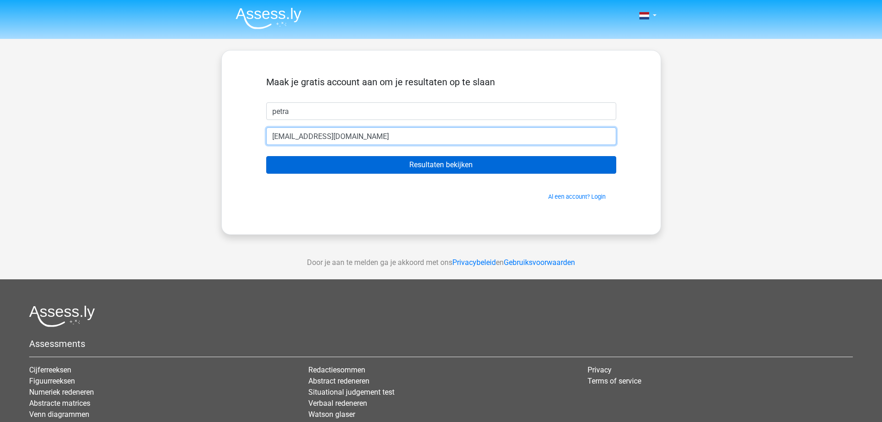  I want to click on h5: Maak je gratis account aan om je resultaten op te slaan, so click(441, 82).